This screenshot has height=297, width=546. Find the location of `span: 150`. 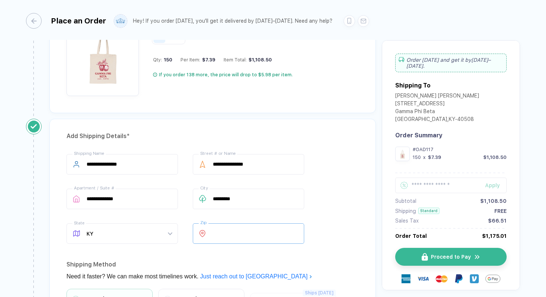

span: 150 is located at coordinates (167, 59).